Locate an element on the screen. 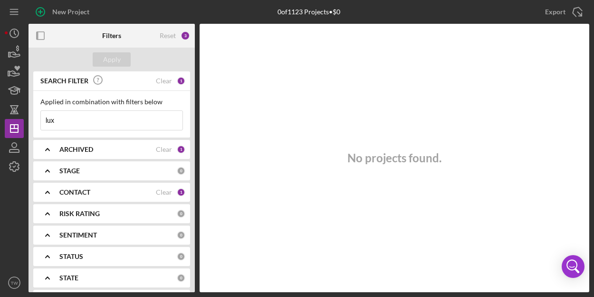  div: New Project is located at coordinates (71, 12).